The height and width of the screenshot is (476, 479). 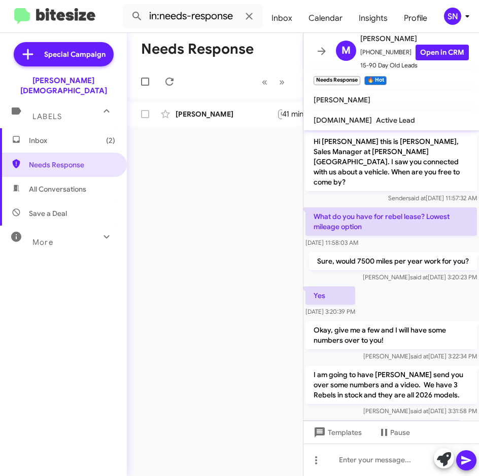 What do you see at coordinates (63, 54) in the screenshot?
I see `a: Special Campaign` at bounding box center [63, 54].